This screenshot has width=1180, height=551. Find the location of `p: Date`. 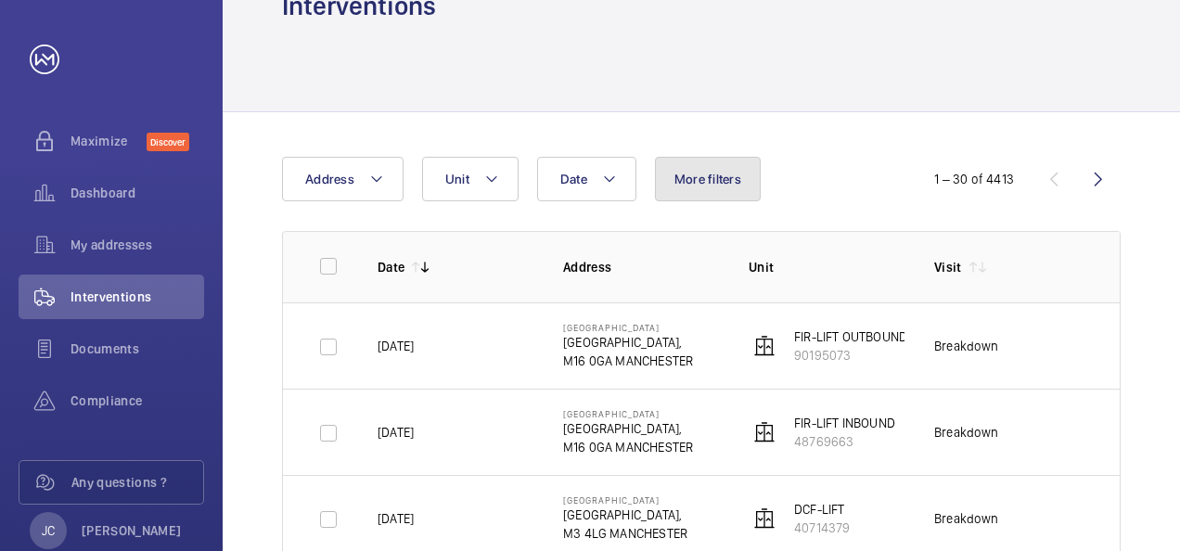

p: Date is located at coordinates (391, 267).